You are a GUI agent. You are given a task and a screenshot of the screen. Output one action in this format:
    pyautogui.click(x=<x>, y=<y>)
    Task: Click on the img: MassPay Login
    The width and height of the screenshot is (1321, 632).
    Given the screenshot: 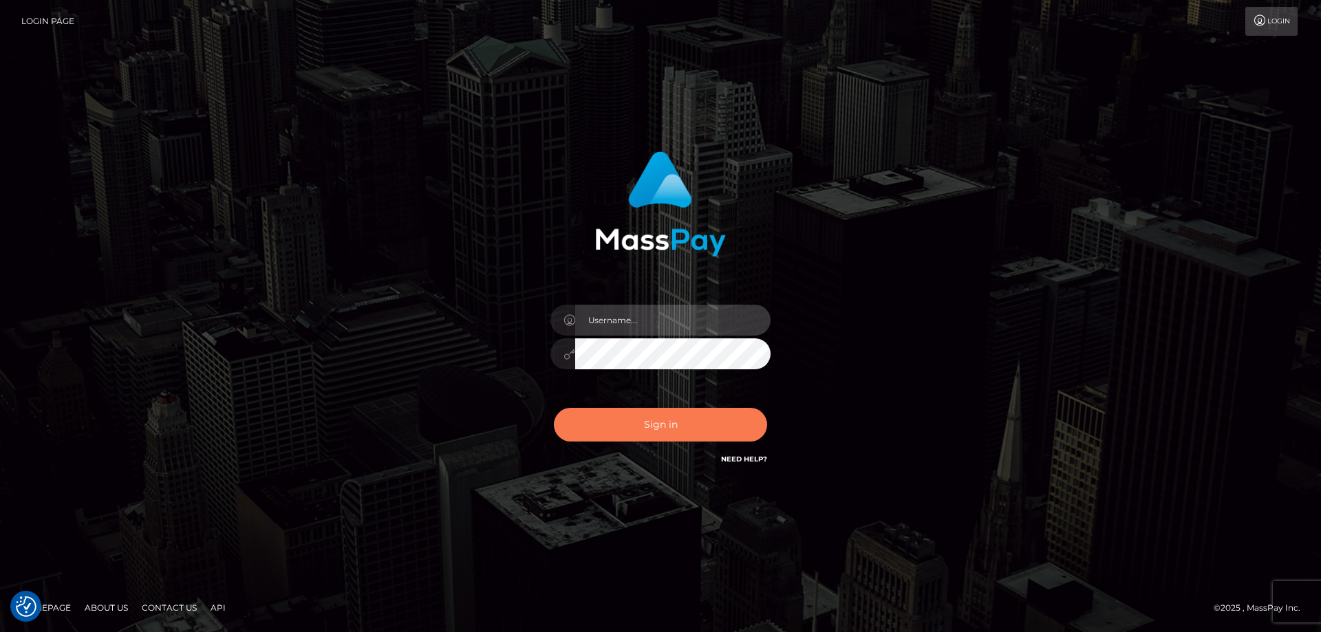 What is the action you would take?
    pyautogui.click(x=661, y=204)
    